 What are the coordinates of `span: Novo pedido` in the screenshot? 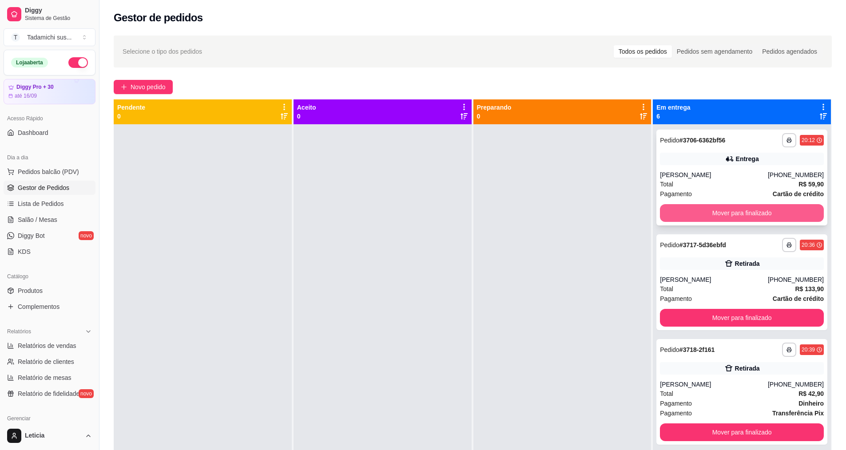 It's located at (148, 87).